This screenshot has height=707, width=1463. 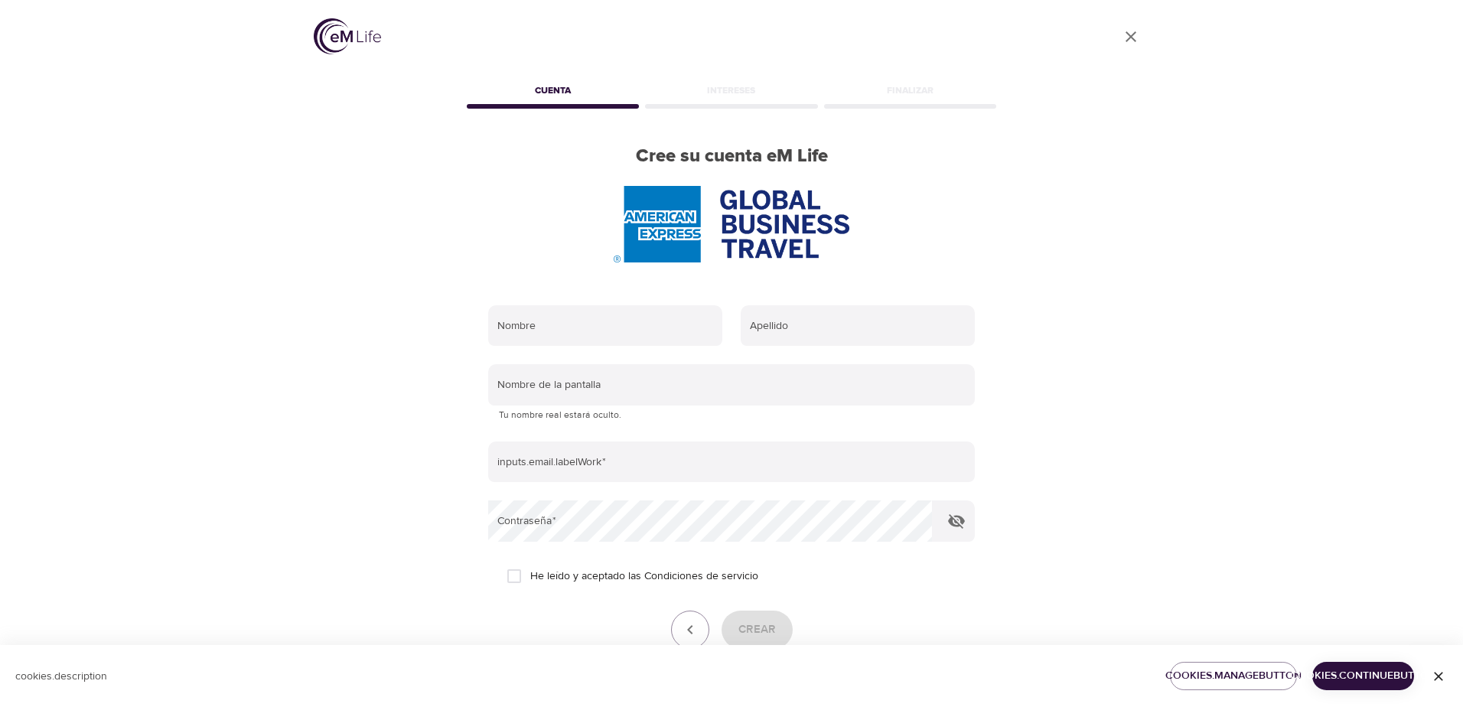 I want to click on p: Tu nombre real estará oculto., so click(x=732, y=416).